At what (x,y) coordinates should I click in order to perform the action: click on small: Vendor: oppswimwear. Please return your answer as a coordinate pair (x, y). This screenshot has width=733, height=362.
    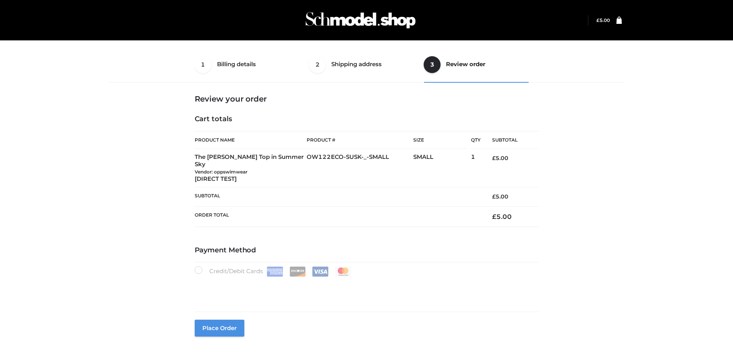
    Looking at the image, I should click on (221, 172).